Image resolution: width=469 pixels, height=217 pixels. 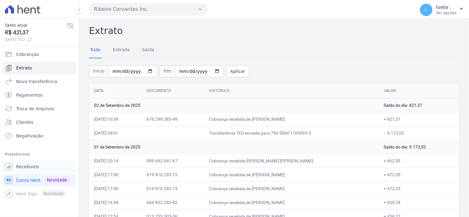 What do you see at coordinates (24, 68) in the screenshot?
I see `span: Extrato` at bounding box center [24, 68].